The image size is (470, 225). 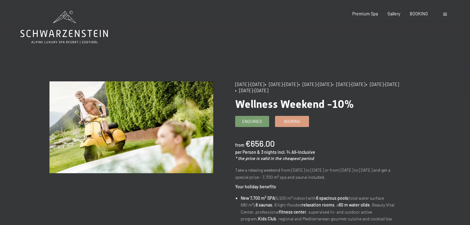 What do you see at coordinates (252, 121) in the screenshot?
I see `a: Enquiries` at bounding box center [252, 121].